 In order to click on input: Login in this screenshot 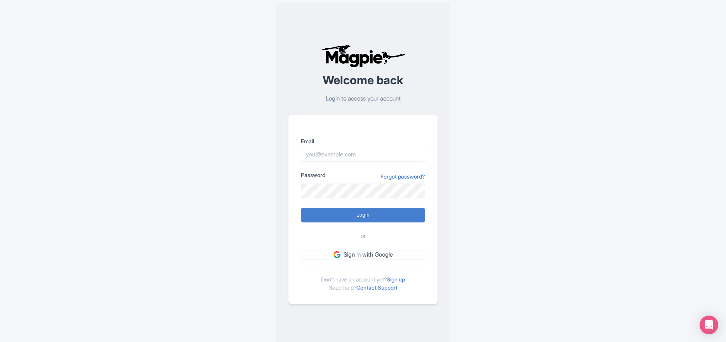, I will do `click(363, 215)`.